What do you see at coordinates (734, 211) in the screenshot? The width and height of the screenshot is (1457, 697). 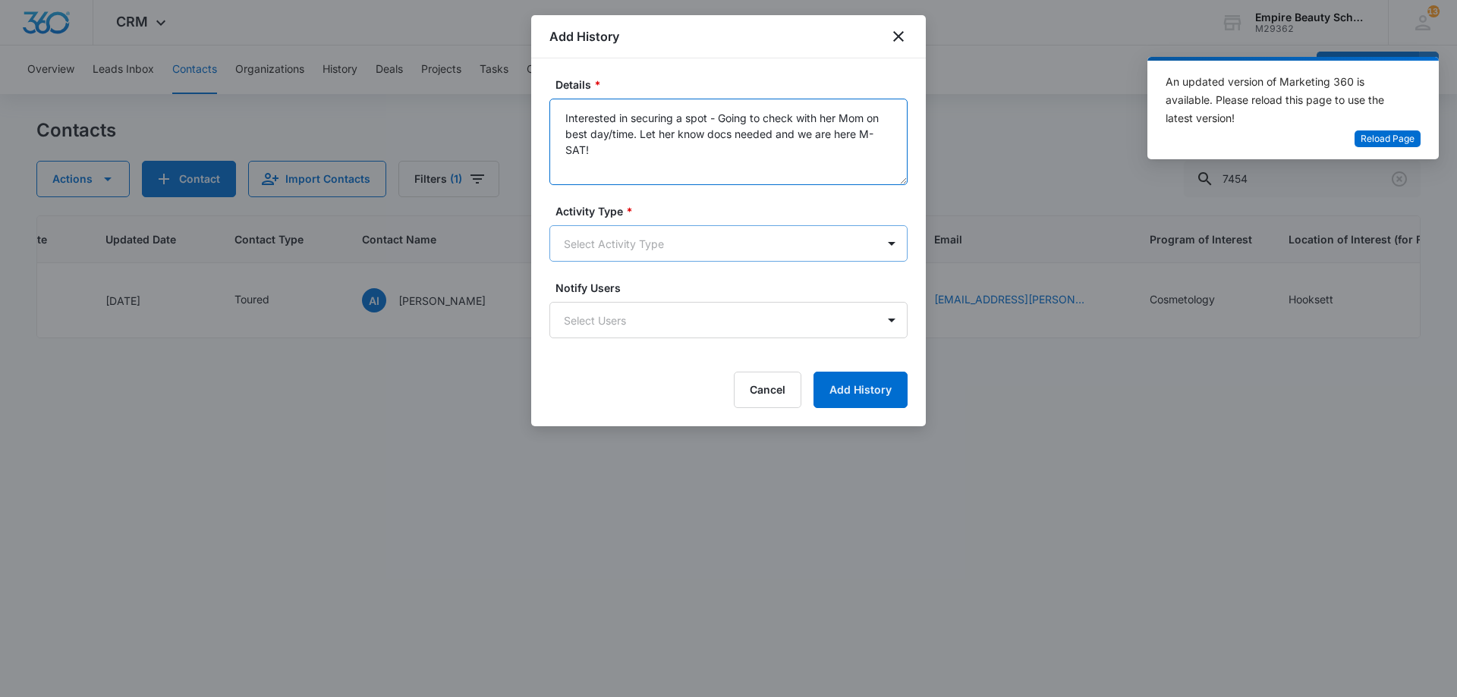 I see `label: Activity Type` at bounding box center [734, 211].